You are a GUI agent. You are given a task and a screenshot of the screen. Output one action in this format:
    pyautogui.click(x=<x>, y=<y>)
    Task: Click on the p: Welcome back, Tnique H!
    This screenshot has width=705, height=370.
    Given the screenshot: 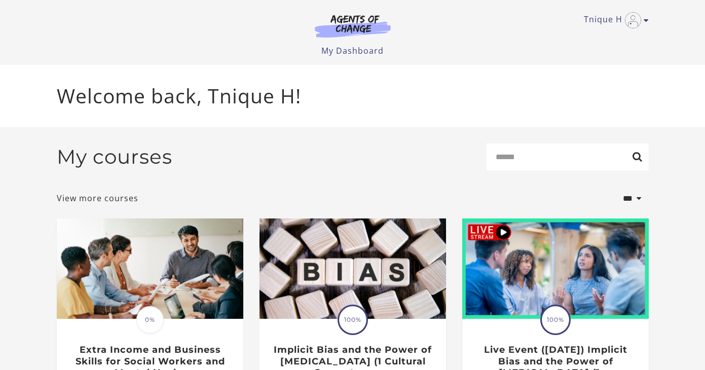 What is the action you would take?
    pyautogui.click(x=353, y=96)
    